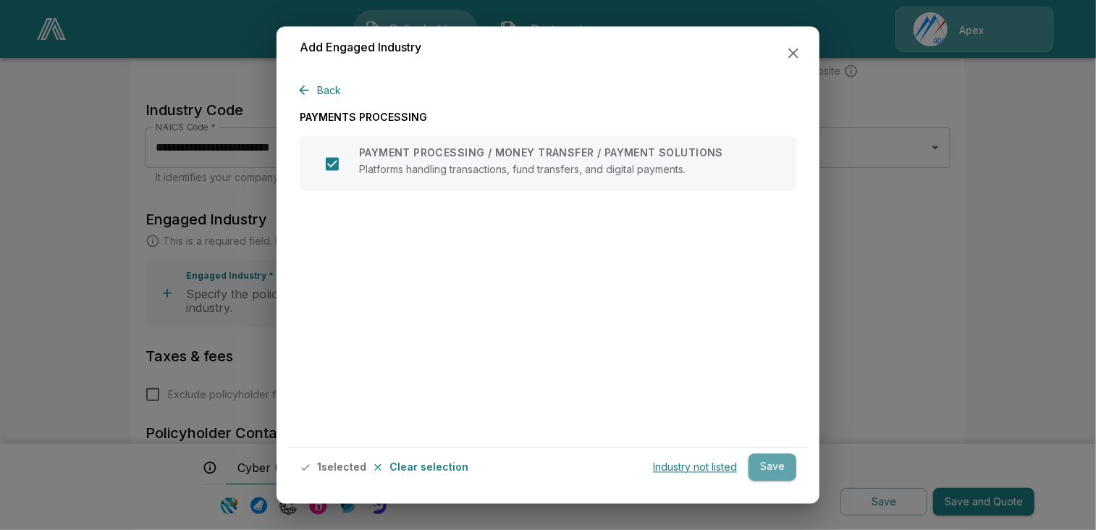  Describe the element at coordinates (323, 90) in the screenshot. I see `button: Back` at that location.